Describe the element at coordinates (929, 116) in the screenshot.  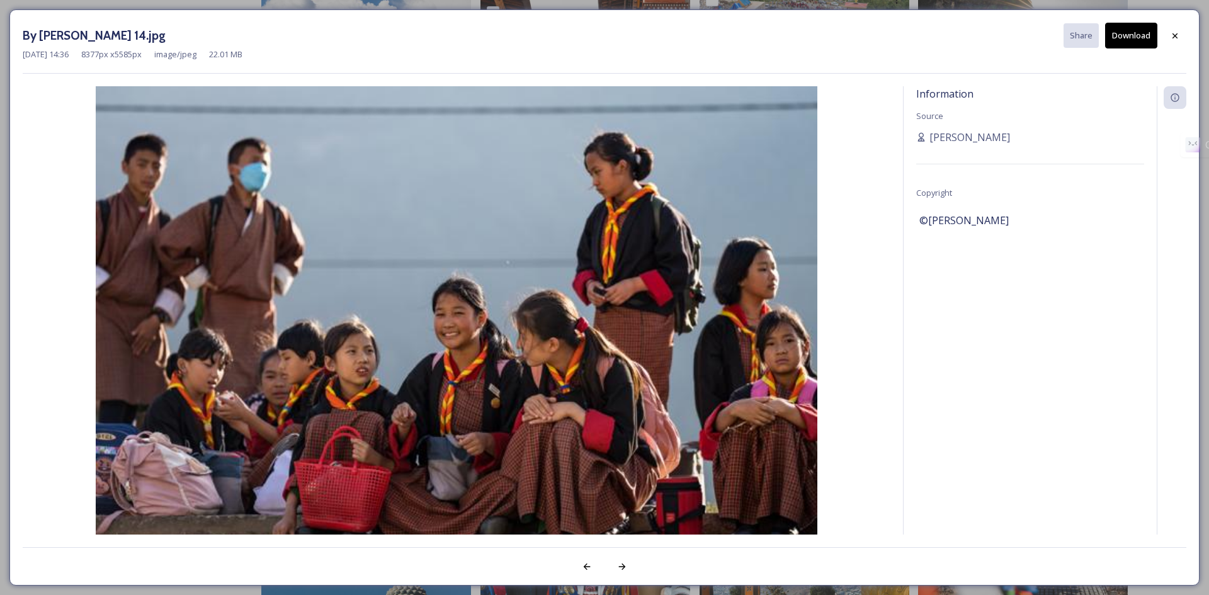
I see `span: Source` at that location.